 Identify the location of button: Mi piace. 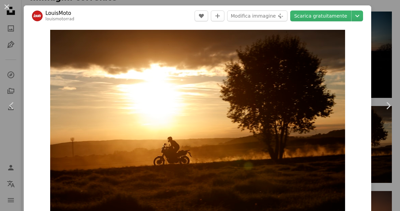
(202, 16).